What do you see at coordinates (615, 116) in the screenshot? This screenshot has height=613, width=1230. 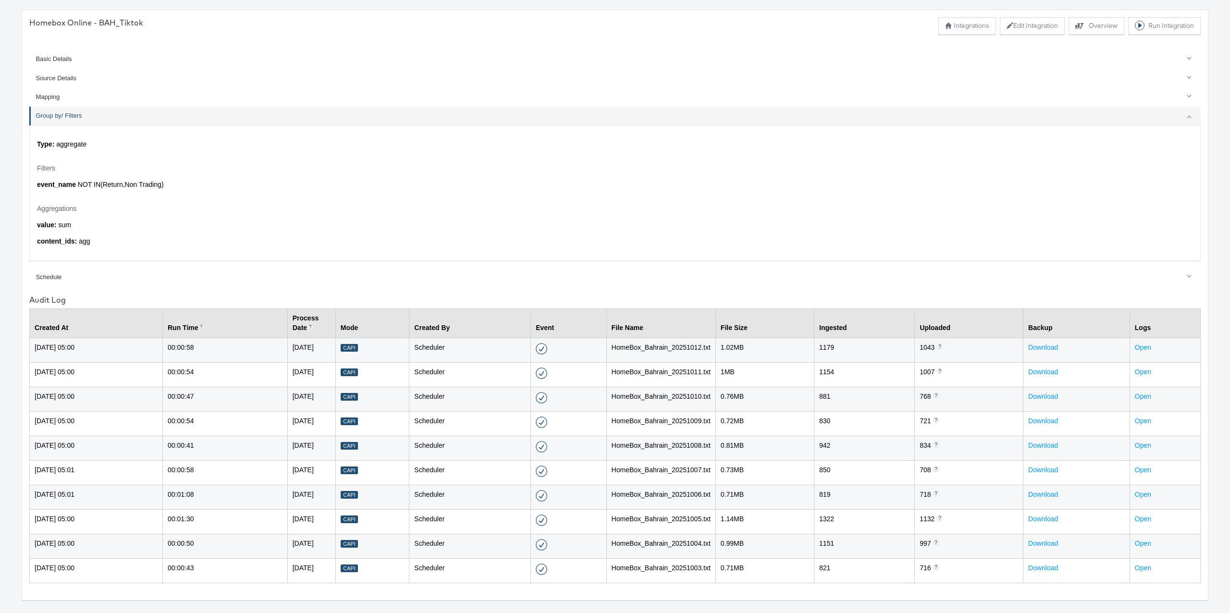 I see `a: Group by/ Filters` at bounding box center [615, 116].